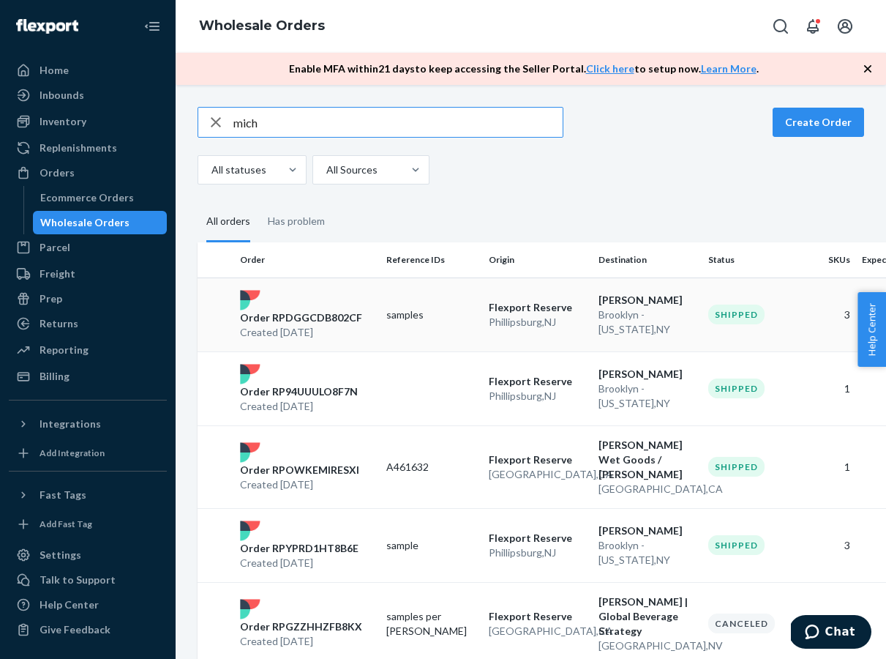 Image resolution: width=886 pixels, height=659 pixels. Describe the element at coordinates (51, 299) in the screenshot. I see `div: Prep` at that location.